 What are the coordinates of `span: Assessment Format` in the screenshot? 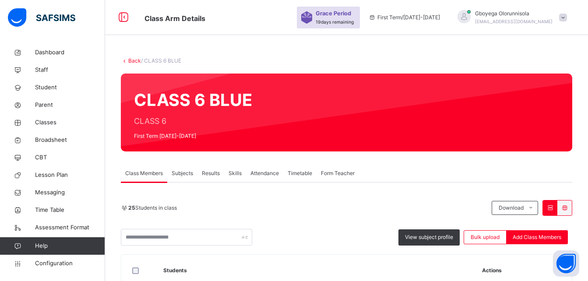 It's located at (70, 228).